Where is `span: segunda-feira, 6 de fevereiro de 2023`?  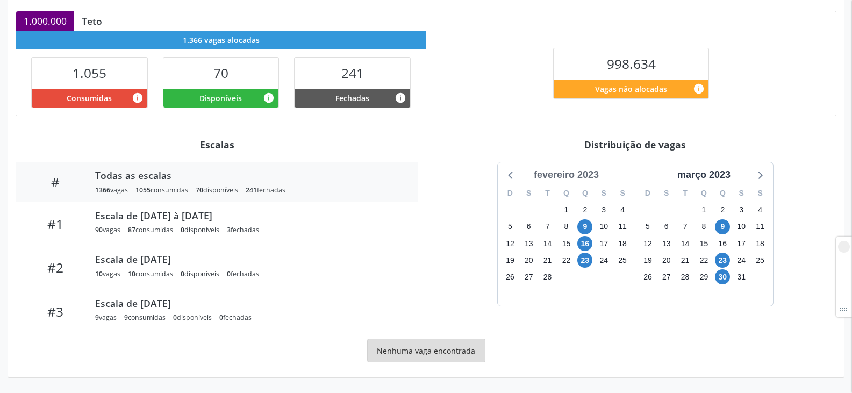 span: segunda-feira, 6 de fevereiro de 2023 is located at coordinates (529, 227).